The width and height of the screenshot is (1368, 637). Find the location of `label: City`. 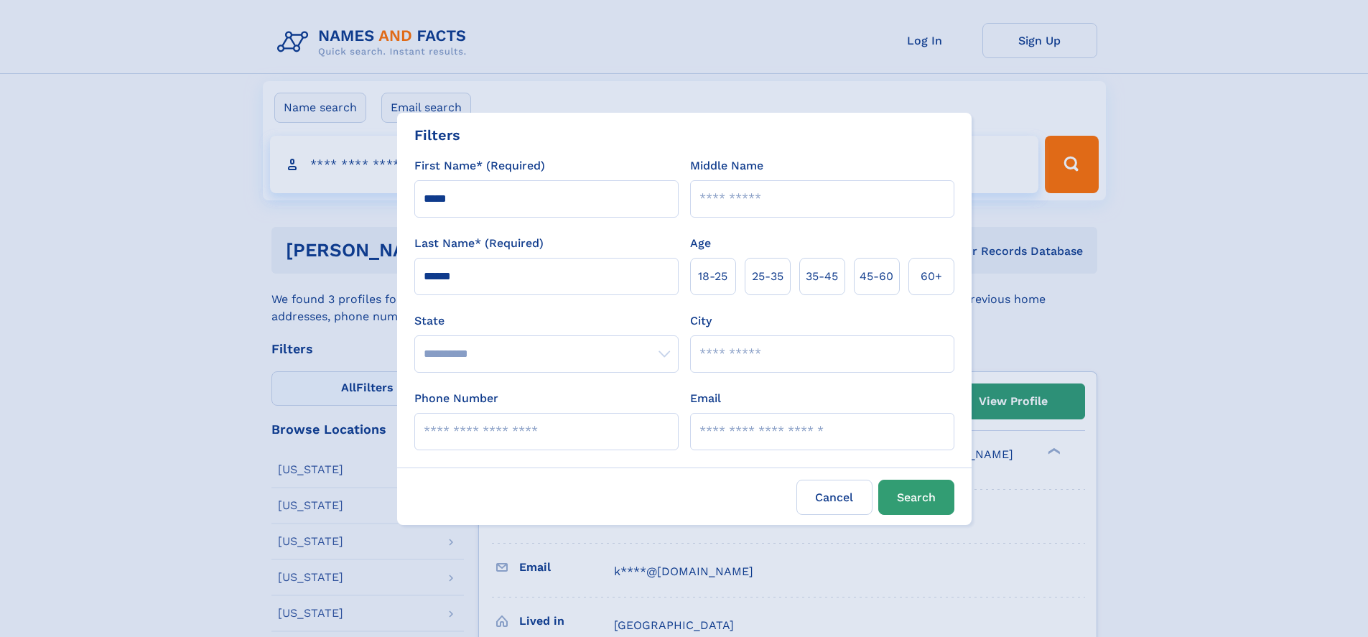

label: City is located at coordinates (701, 321).